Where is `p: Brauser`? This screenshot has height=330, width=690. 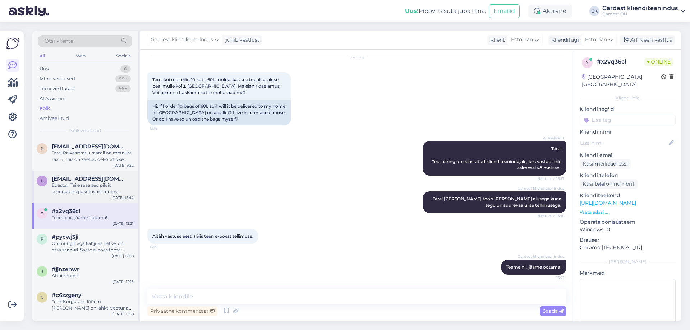 p: Brauser is located at coordinates (628, 240).